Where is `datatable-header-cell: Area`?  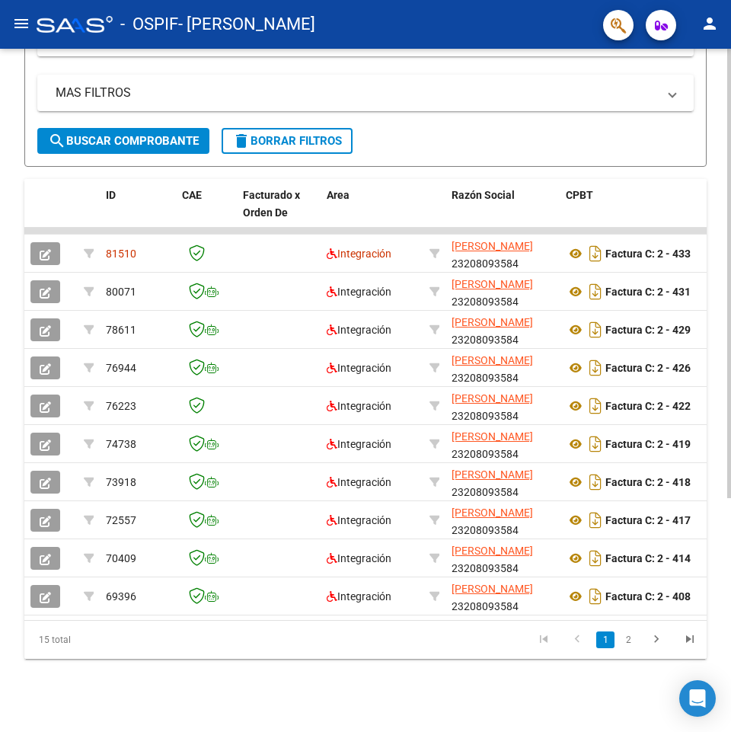
datatable-header-cell: Area is located at coordinates (372, 213).